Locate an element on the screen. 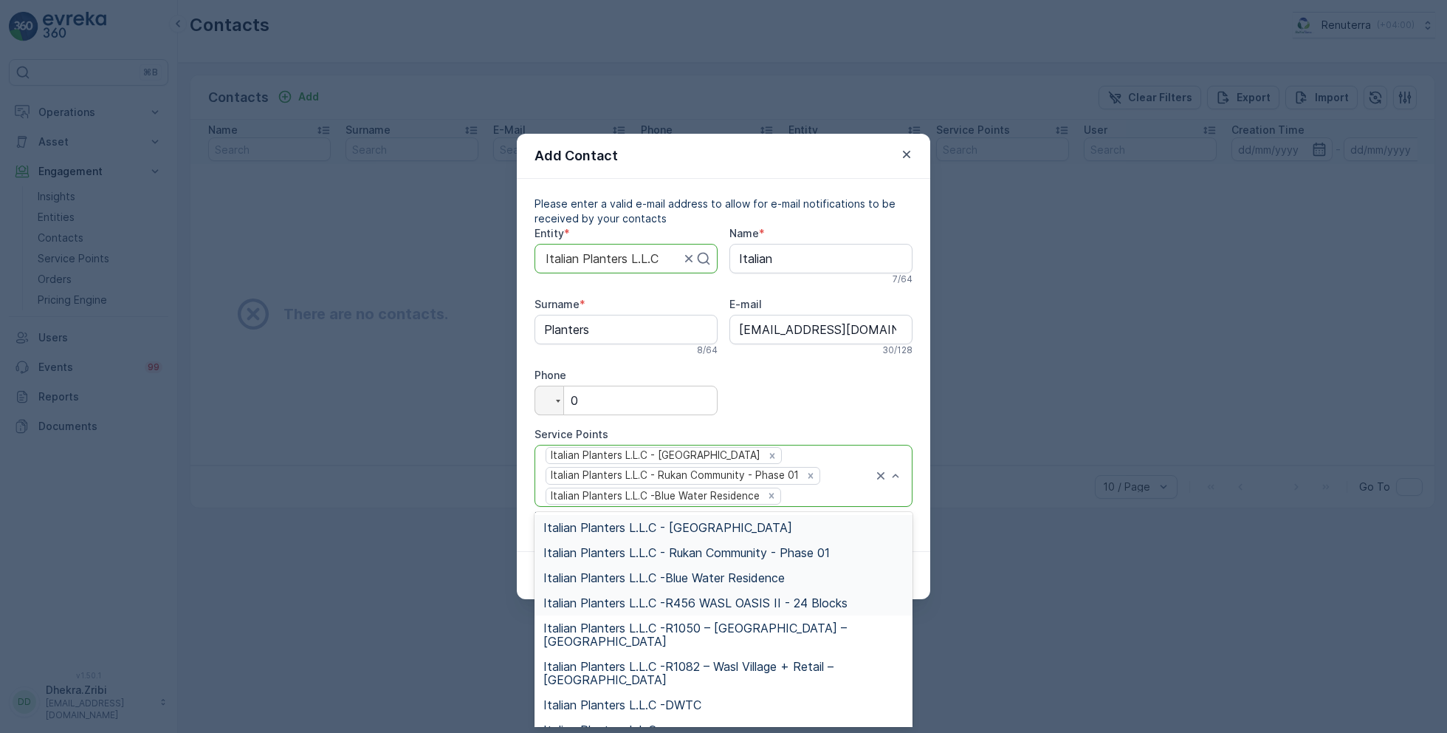 Image resolution: width=1447 pixels, height=733 pixels. p: Please enter a valid e-mail address to allow for e-mail notifications to be received by your cont... is located at coordinates (724, 211).